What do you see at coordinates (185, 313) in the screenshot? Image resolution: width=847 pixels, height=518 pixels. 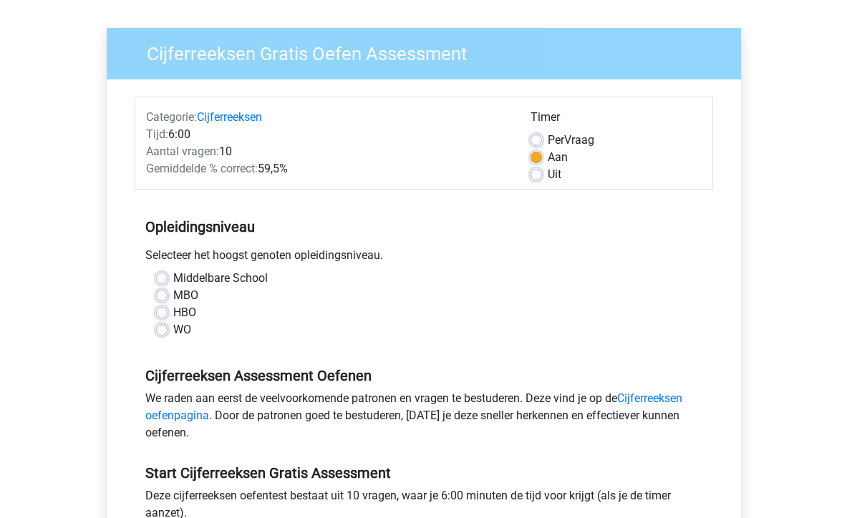 I see `label: HBO` at bounding box center [185, 313].